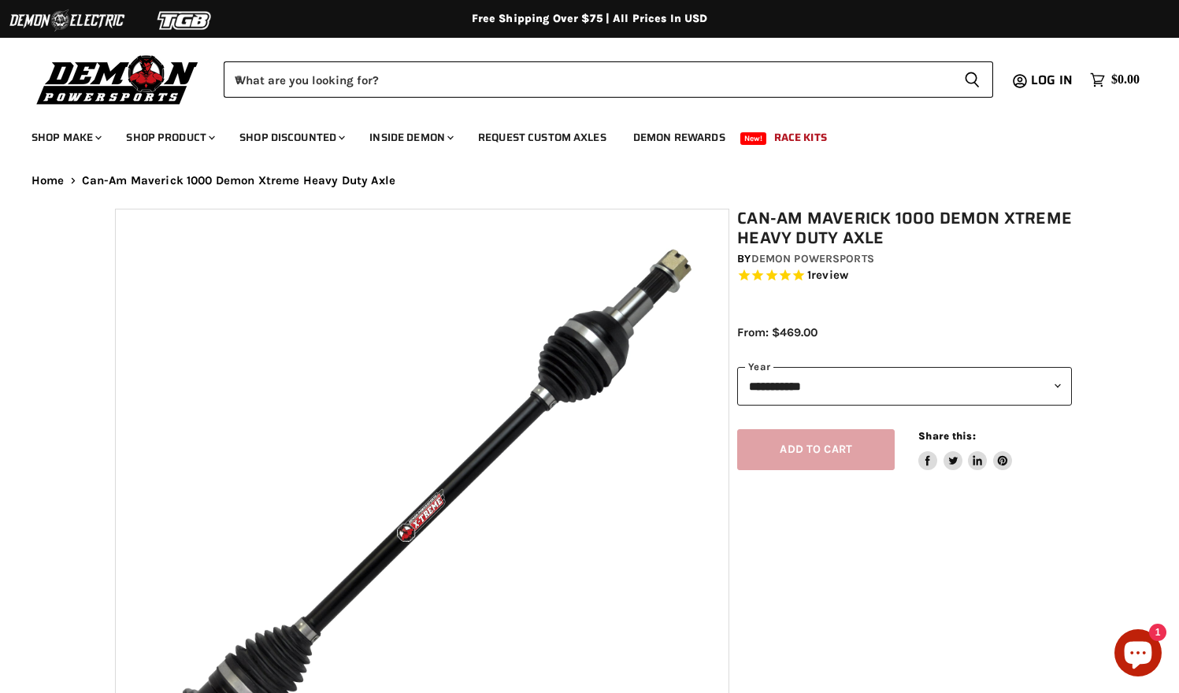  Describe the element at coordinates (830, 276) in the screenshot. I see `span: review` at that location.